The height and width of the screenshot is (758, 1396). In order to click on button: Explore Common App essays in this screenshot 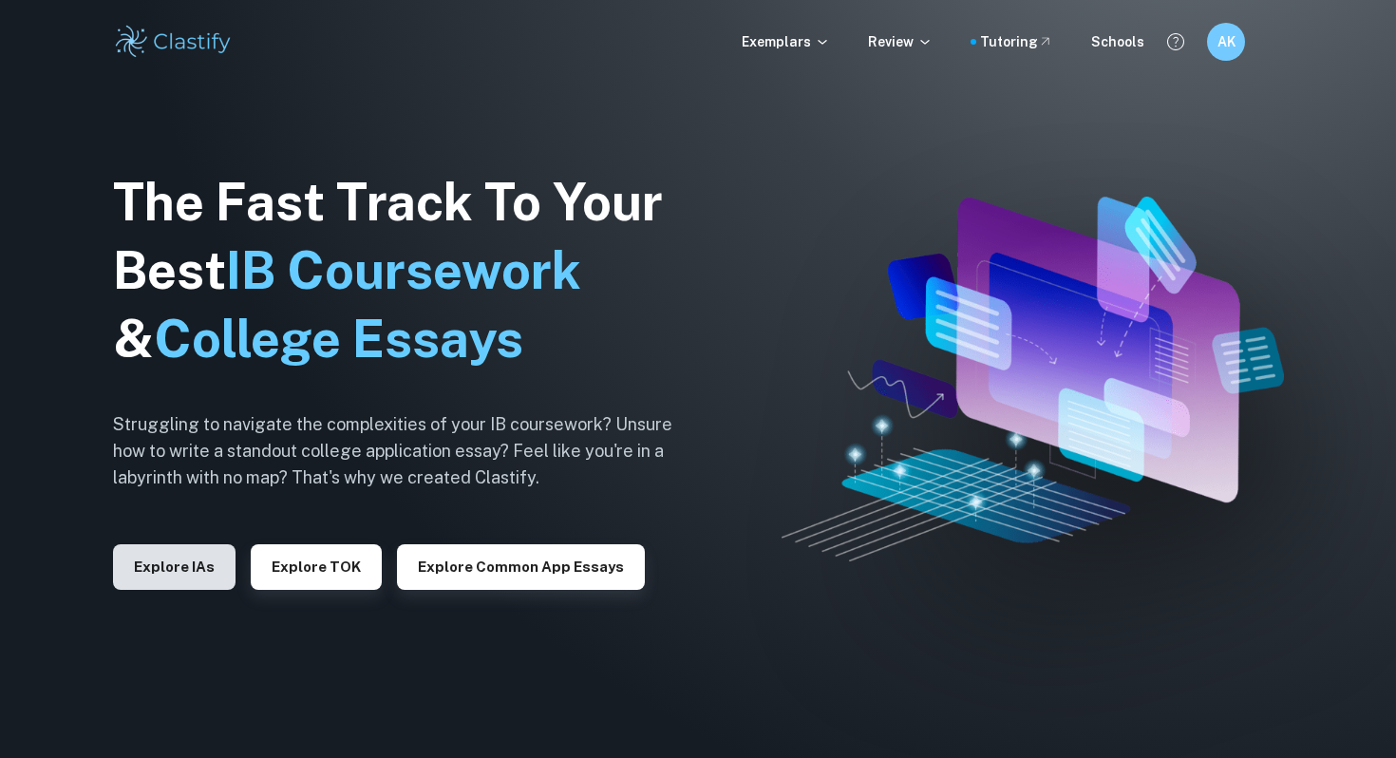, I will do `click(521, 567)`.